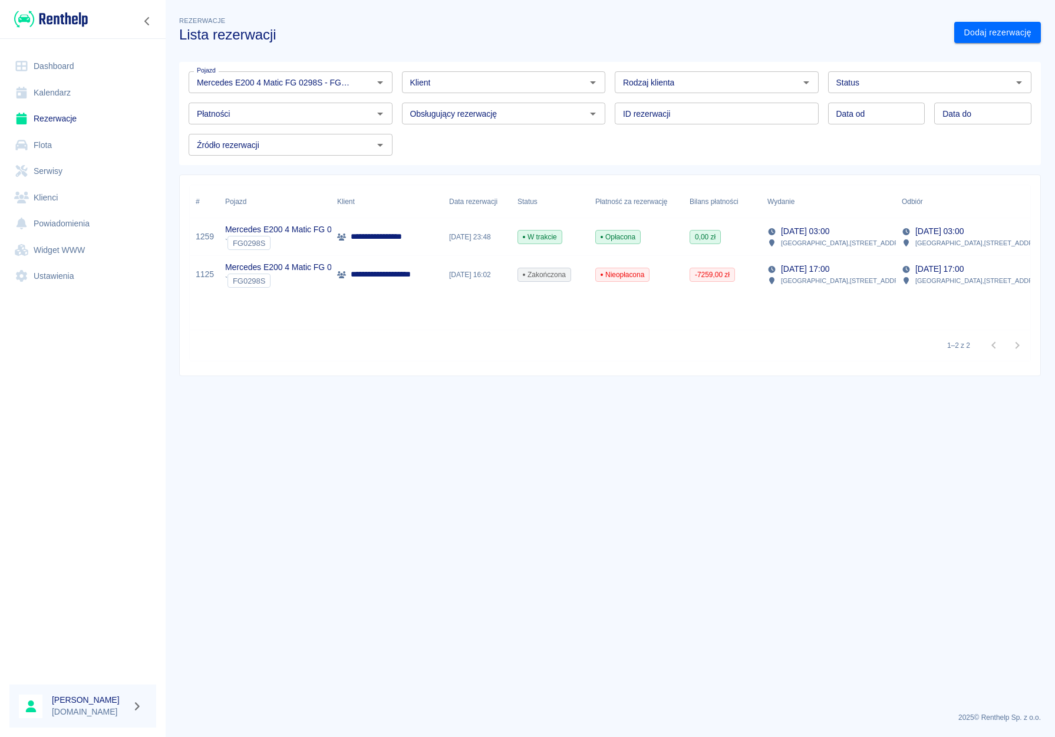  What do you see at coordinates (51, 19) in the screenshot?
I see `img: Renthelp logo` at bounding box center [51, 19].